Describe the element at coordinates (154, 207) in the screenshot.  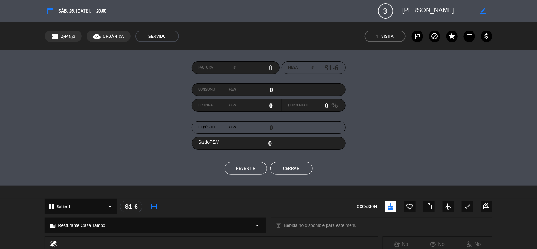
I see `i: border_all` at that location.